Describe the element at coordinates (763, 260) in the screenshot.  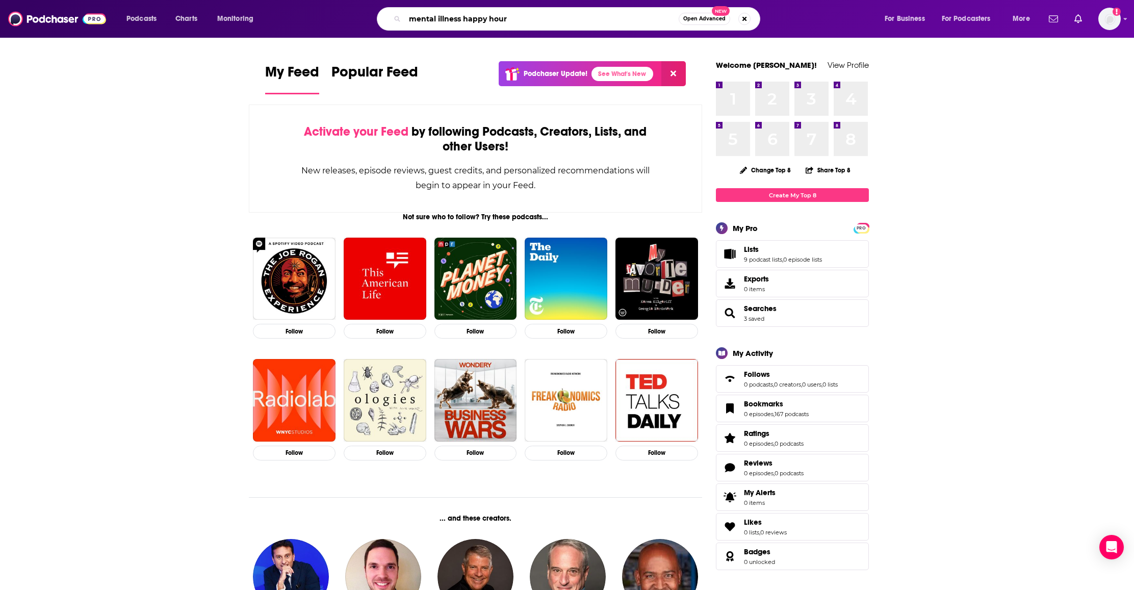
I see `a: 9 podcast lists` at that location.